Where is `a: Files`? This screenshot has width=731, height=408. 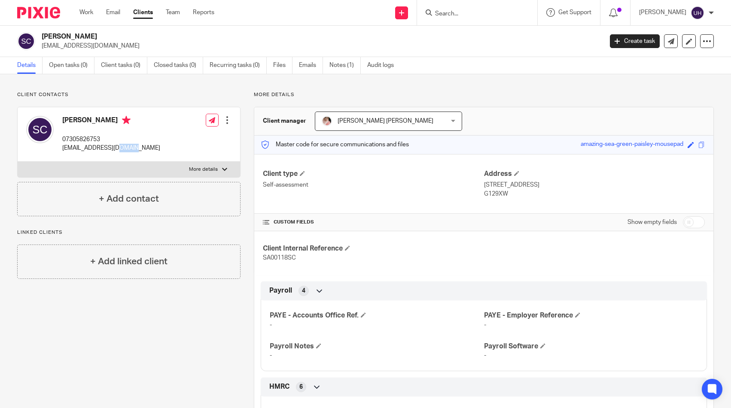 a: Files is located at coordinates (283, 65).